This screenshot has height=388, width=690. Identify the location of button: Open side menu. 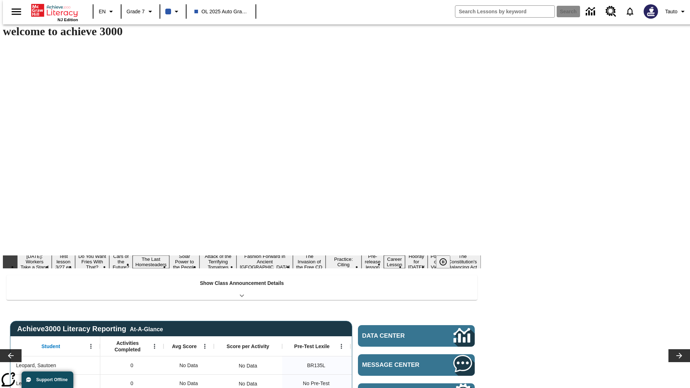
(16, 12).